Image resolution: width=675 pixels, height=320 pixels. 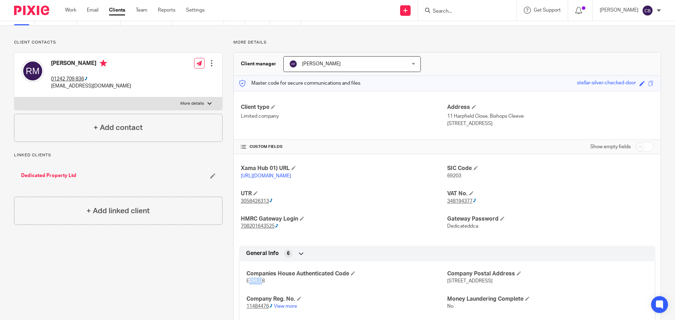 I want to click on p: Client contacts, so click(x=118, y=43).